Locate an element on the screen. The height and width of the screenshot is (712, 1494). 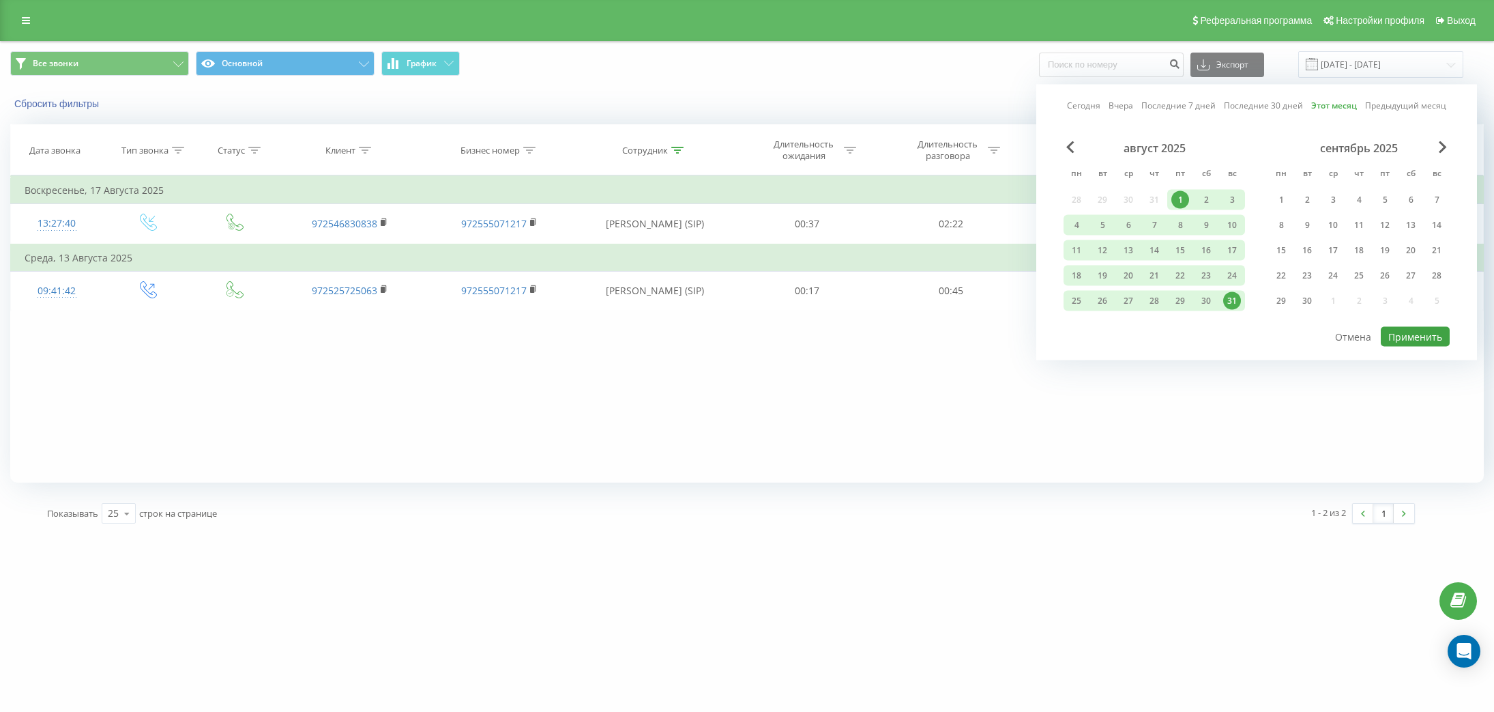
div: чт 11 сент. 2025 г. is located at coordinates (1359, 225).